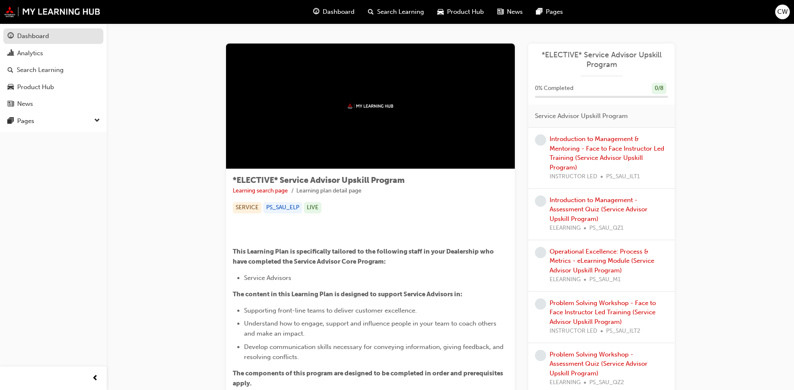  What do you see at coordinates (371, 328) in the screenshot?
I see `span: Understand how to engage, support and influence people in your team to coach others and make an i...` at bounding box center [371, 328].